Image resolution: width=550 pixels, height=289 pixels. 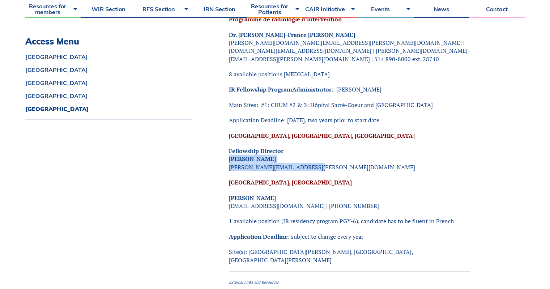 I want to click on b: IR Fellowship Program, so click(x=260, y=89).